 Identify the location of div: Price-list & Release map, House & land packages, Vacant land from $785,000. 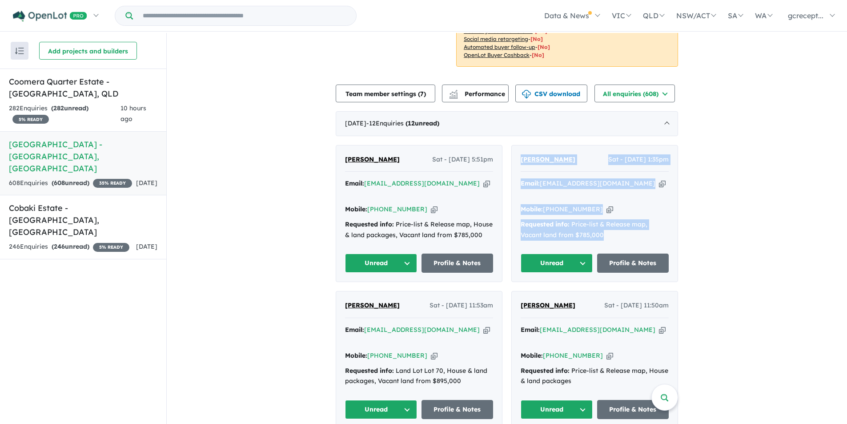
(419, 230).